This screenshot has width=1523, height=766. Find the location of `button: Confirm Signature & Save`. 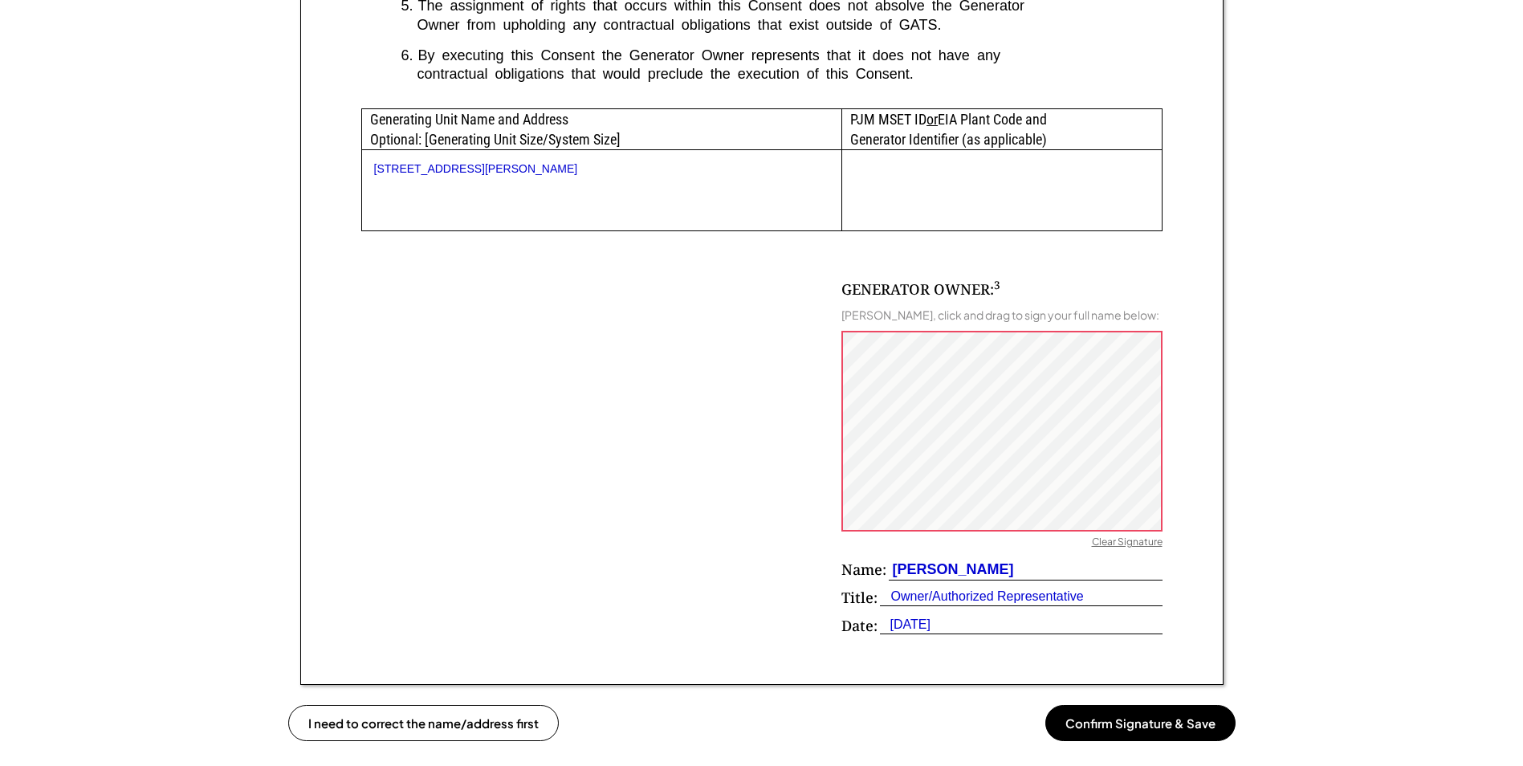

button: Confirm Signature & Save is located at coordinates (1140, 722).